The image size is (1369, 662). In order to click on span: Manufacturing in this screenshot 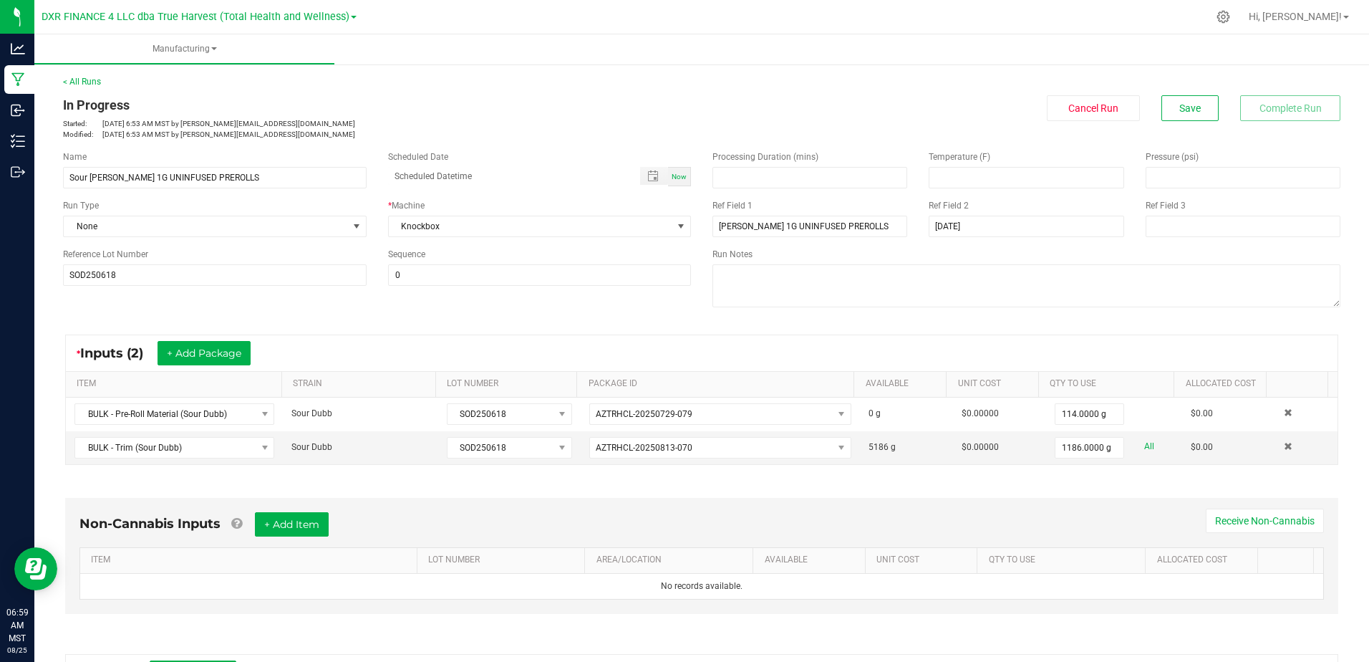, I will do `click(184, 49)`.